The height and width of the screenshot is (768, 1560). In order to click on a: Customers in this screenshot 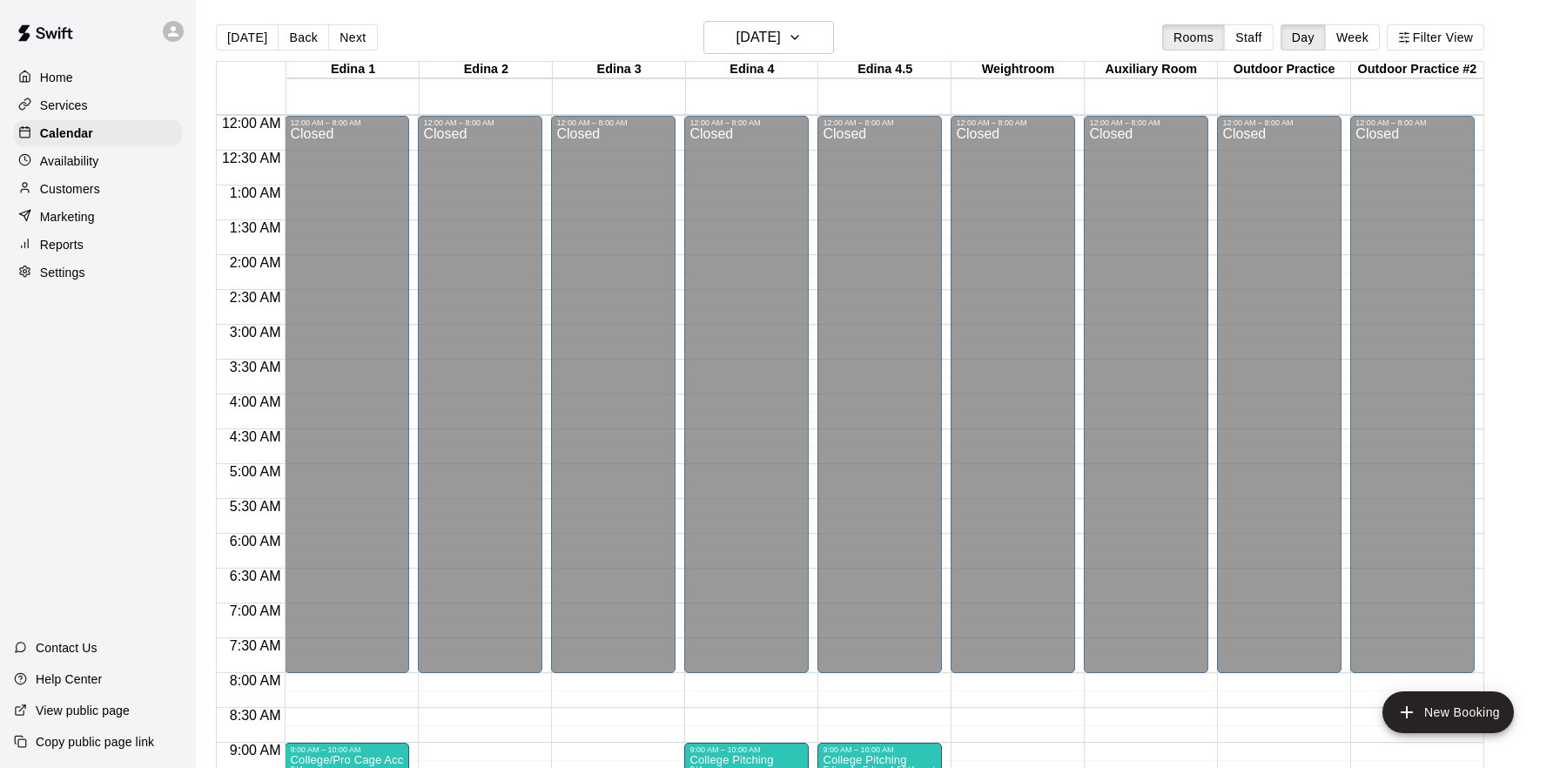, I will do `click(97, 189)`.